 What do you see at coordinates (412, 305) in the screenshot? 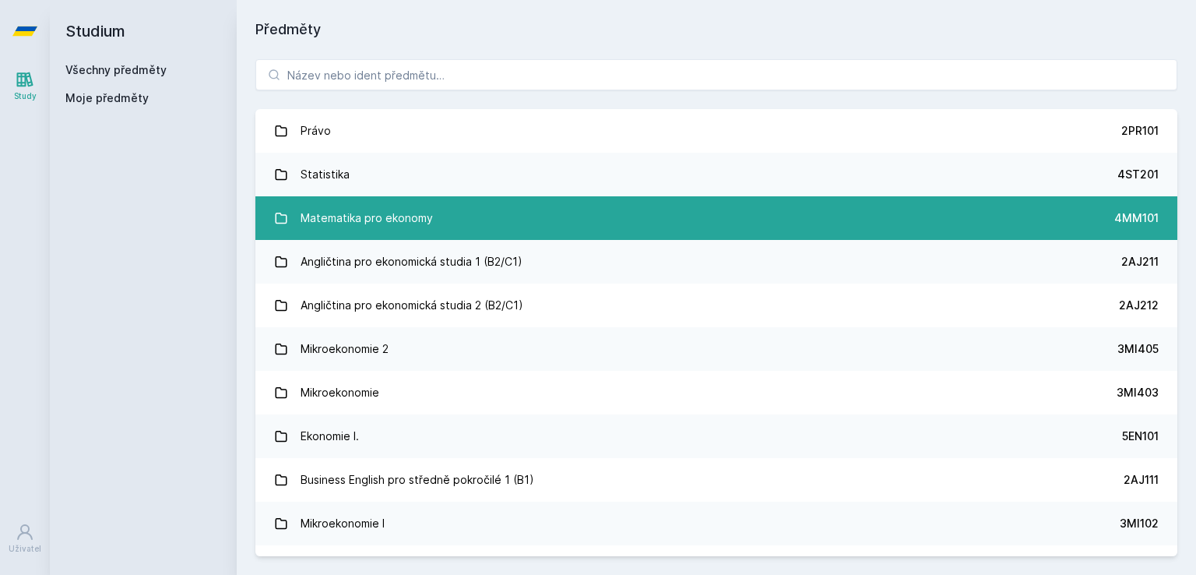
I see `div: Angličtina pro ekonomická studia 2 (B2/C1)` at bounding box center [412, 305].